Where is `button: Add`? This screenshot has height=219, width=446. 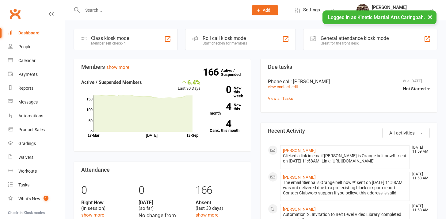
button: Add is located at coordinates (265, 10).